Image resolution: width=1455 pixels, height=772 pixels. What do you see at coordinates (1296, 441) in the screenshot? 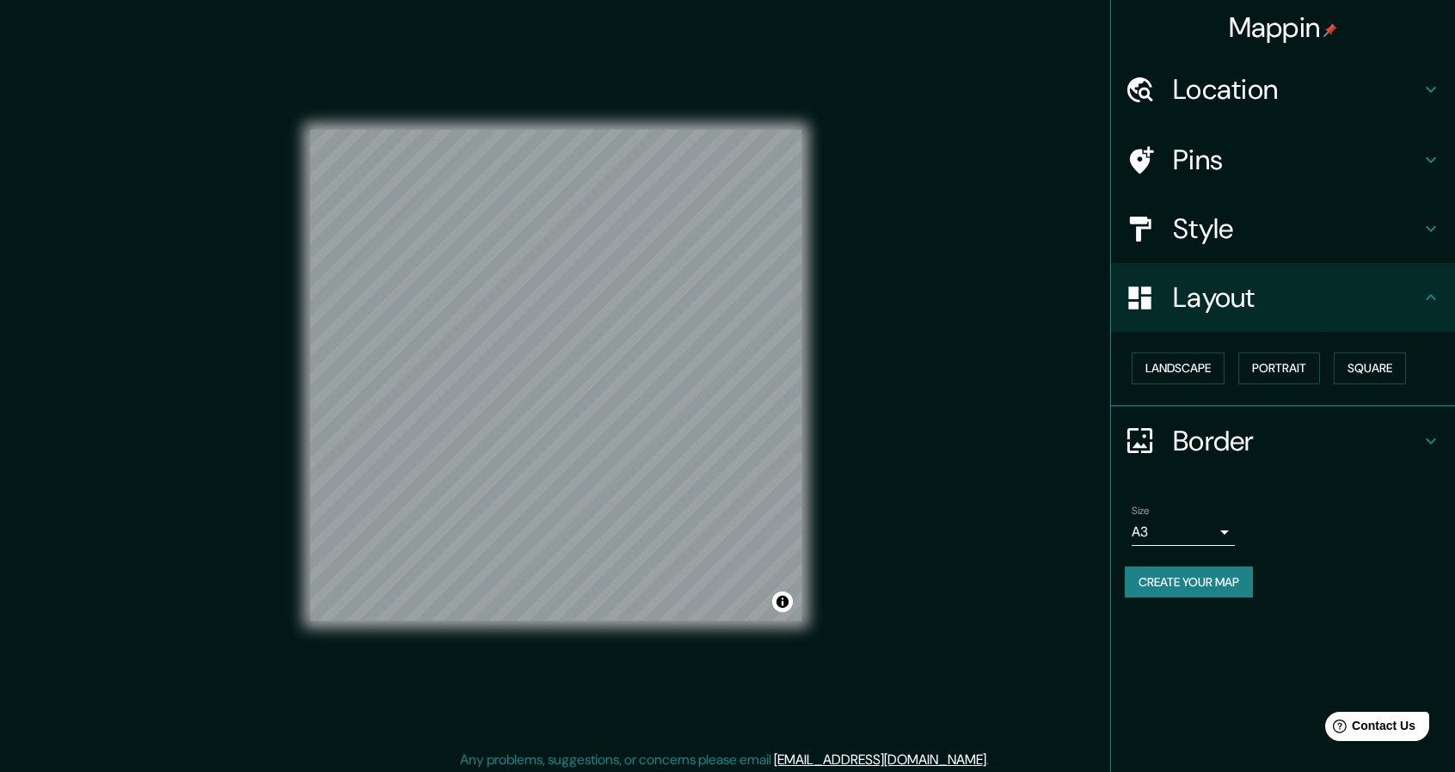
I see `h4: Border` at bounding box center [1296, 441].